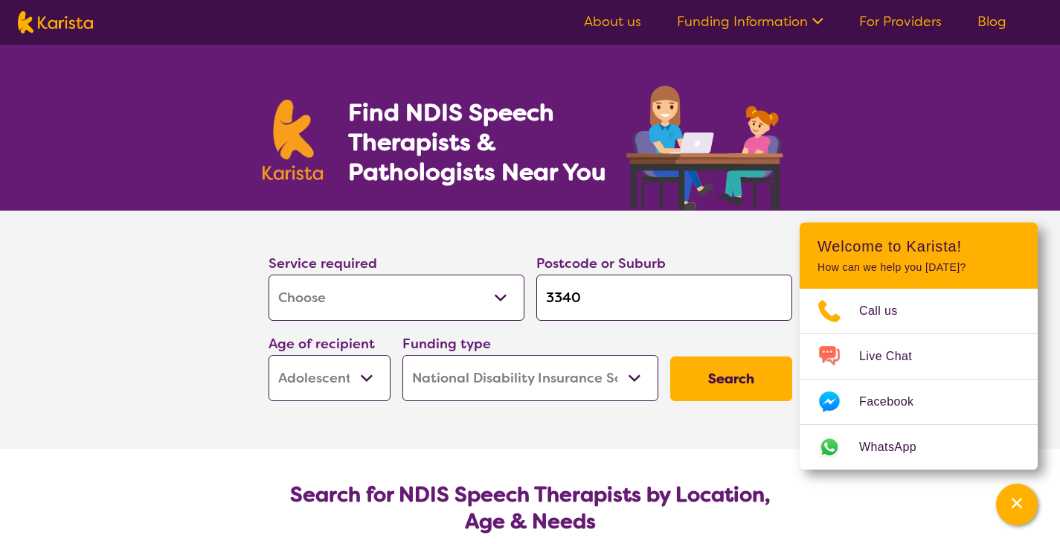  What do you see at coordinates (664, 298) in the screenshot?
I see `input: Type` at bounding box center [664, 298].